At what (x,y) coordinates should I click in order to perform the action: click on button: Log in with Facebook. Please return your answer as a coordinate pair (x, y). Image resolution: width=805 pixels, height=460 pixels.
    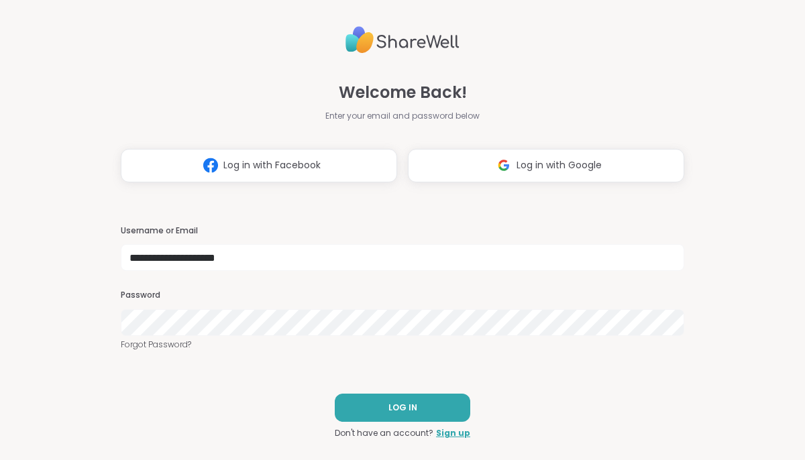
    Looking at the image, I should click on (259, 166).